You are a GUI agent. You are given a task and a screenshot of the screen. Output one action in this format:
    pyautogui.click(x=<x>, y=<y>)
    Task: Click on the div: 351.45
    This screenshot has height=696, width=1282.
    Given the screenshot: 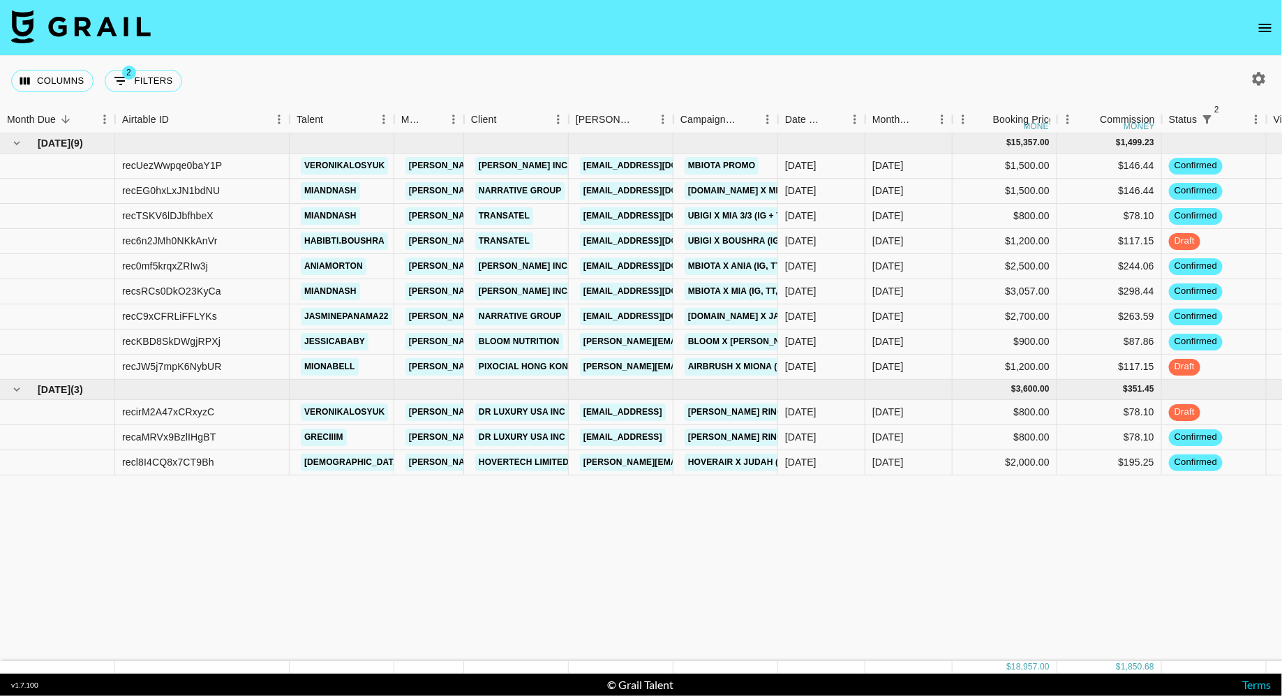 What is the action you would take?
    pyautogui.click(x=1141, y=389)
    